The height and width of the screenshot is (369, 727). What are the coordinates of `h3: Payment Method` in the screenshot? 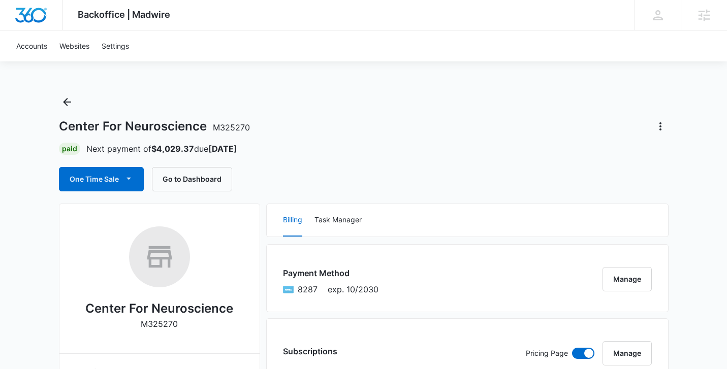 It's located at (331, 273).